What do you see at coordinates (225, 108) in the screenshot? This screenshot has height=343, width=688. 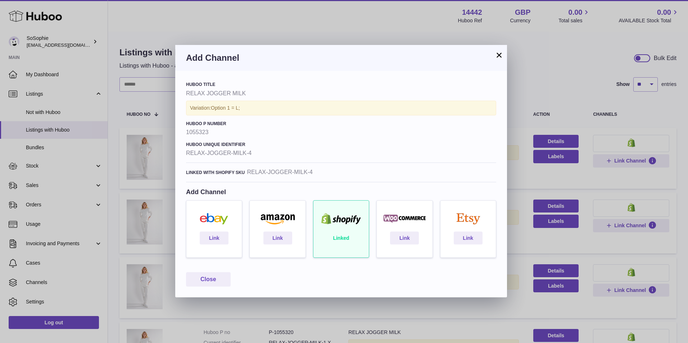 I see `span: Option 1 = L;` at bounding box center [225, 108].